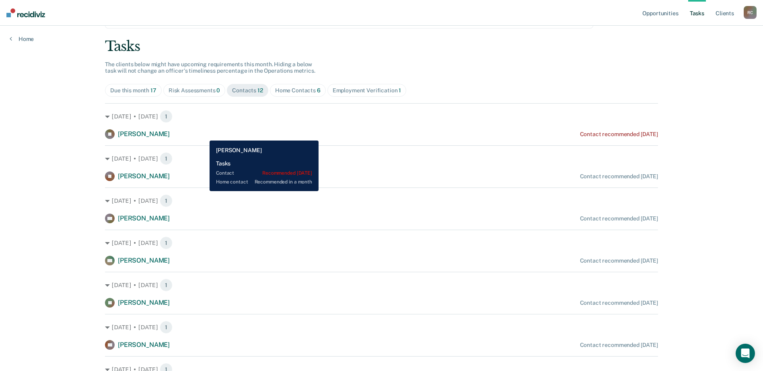 This screenshot has height=371, width=763. What do you see at coordinates (22, 39) in the screenshot?
I see `a: Home` at bounding box center [22, 39].